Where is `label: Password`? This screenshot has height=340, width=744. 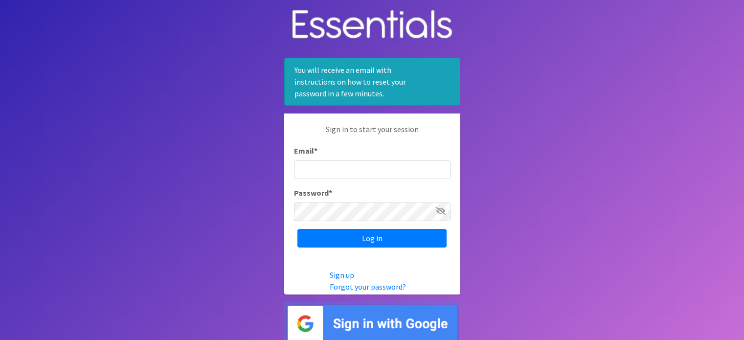 label: Password is located at coordinates (313, 193).